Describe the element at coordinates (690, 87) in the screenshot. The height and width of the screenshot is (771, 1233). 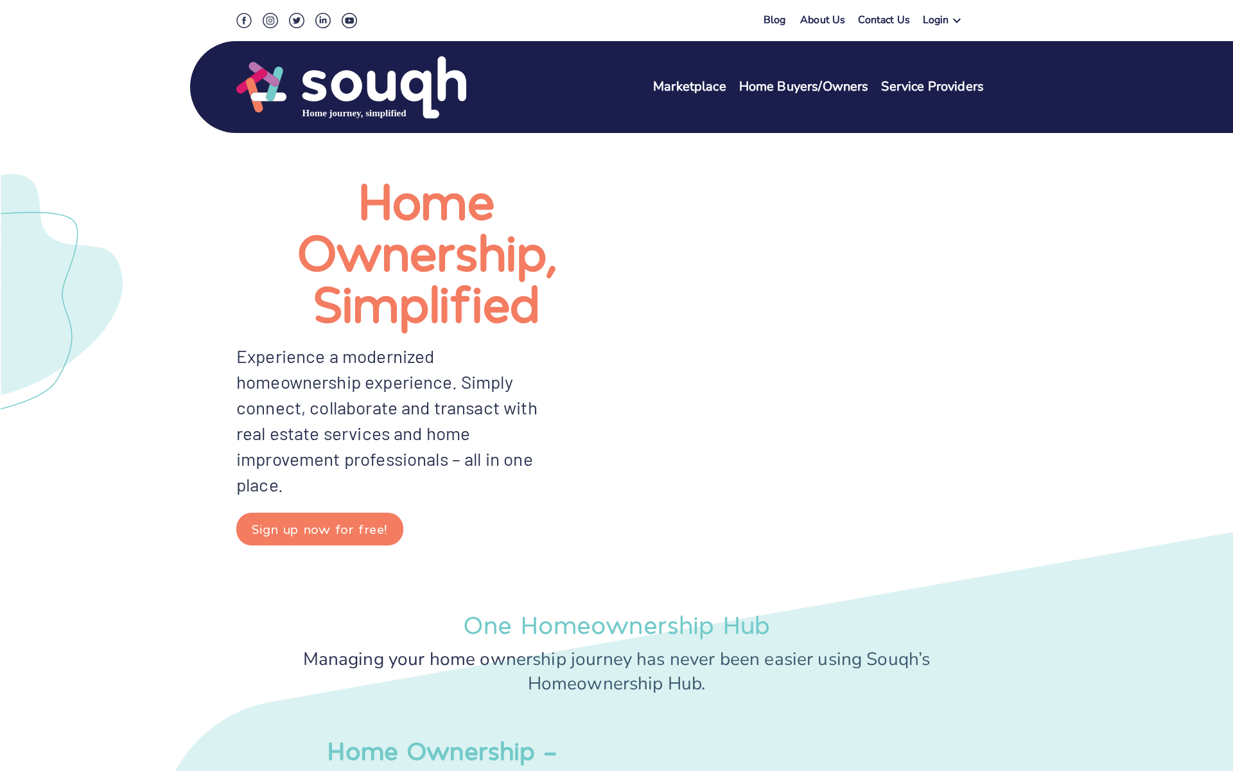
I see `a: Marketplace` at that location.